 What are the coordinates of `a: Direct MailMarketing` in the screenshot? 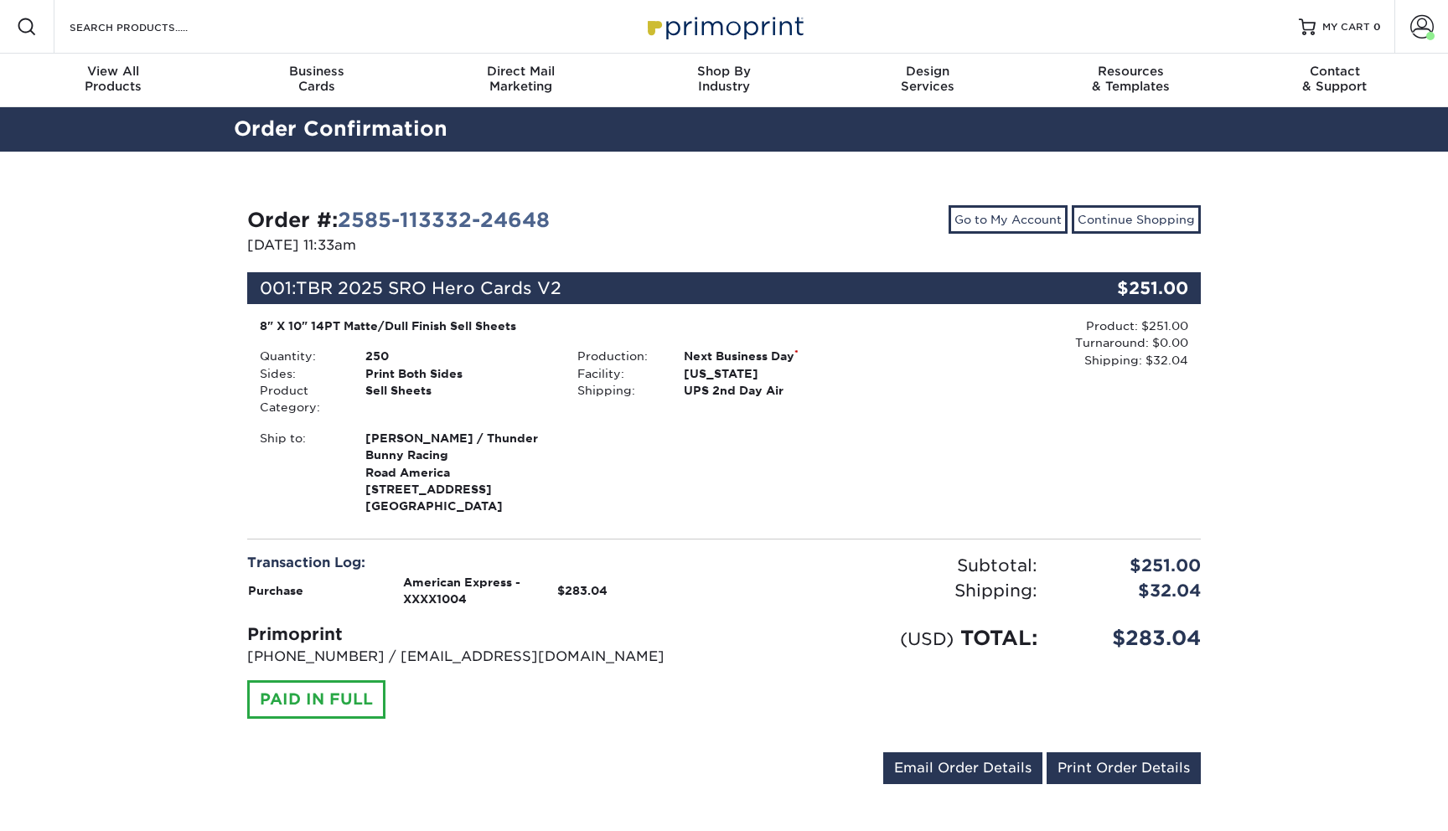 It's located at (520, 80).